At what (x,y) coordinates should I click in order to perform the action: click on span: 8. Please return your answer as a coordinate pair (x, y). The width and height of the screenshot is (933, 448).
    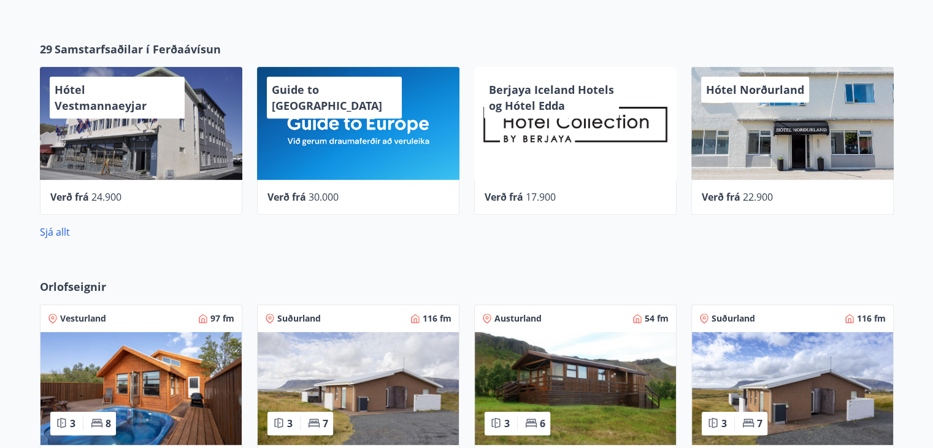
    Looking at the image, I should click on (108, 423).